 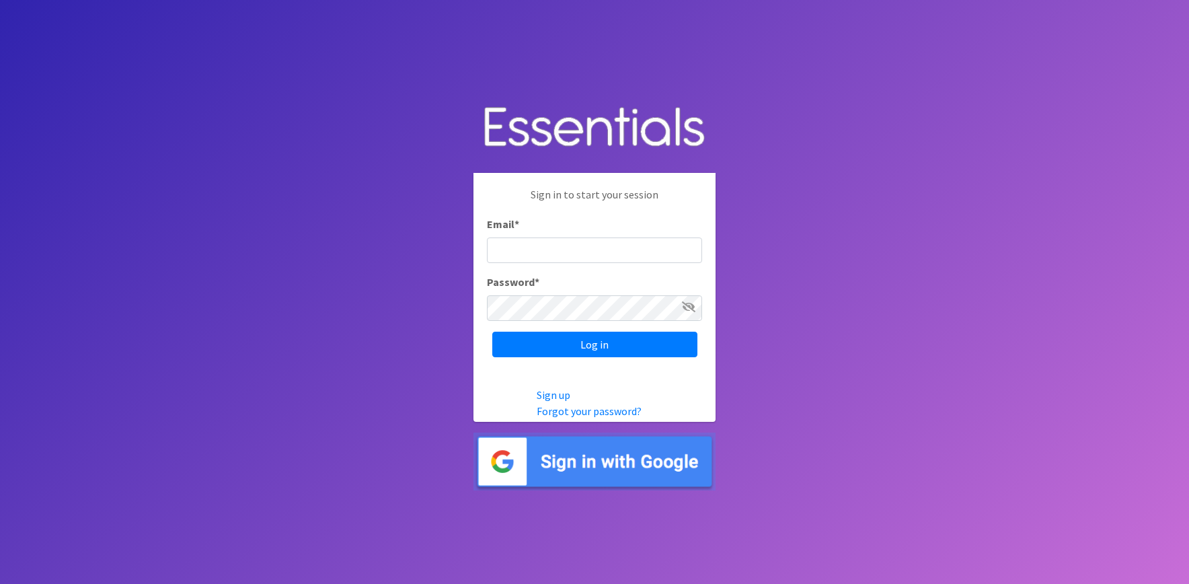 I want to click on label: Password, so click(x=513, y=282).